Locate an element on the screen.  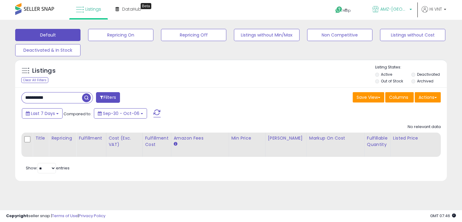
label: Active is located at coordinates (386, 74).